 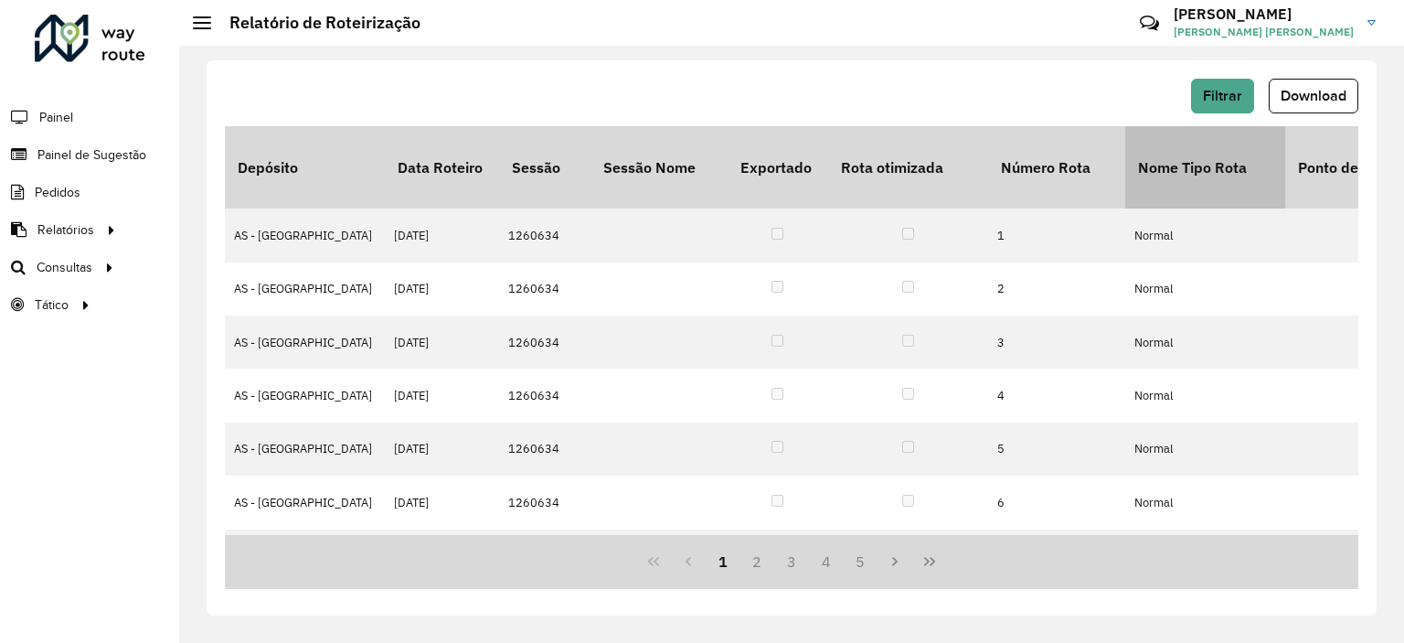 What do you see at coordinates (1149, 23) in the screenshot?
I see `a: Contato Rápido` at bounding box center [1149, 23].